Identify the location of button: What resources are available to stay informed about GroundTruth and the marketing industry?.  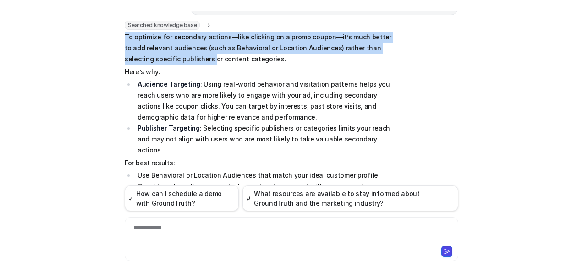
(350, 199).